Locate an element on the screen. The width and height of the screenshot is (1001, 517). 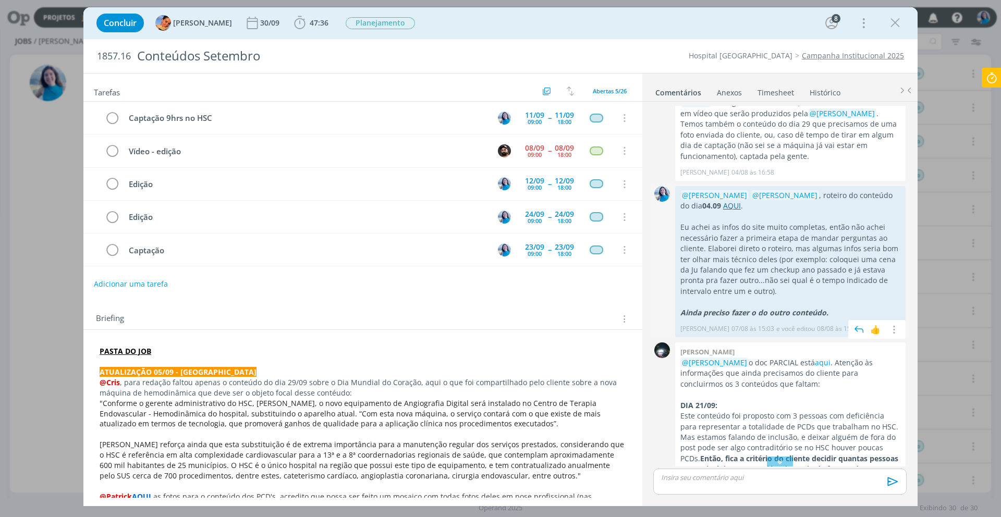
p: Cronograma setembro . Temos dois conteúdos em vídeo que serão produzidos pela . Temos também o co... is located at coordinates (790, 129).